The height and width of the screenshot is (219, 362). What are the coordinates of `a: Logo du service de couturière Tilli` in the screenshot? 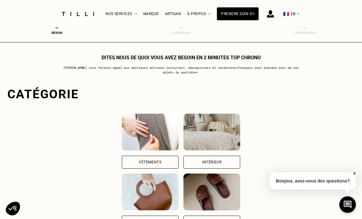 It's located at (78, 14).